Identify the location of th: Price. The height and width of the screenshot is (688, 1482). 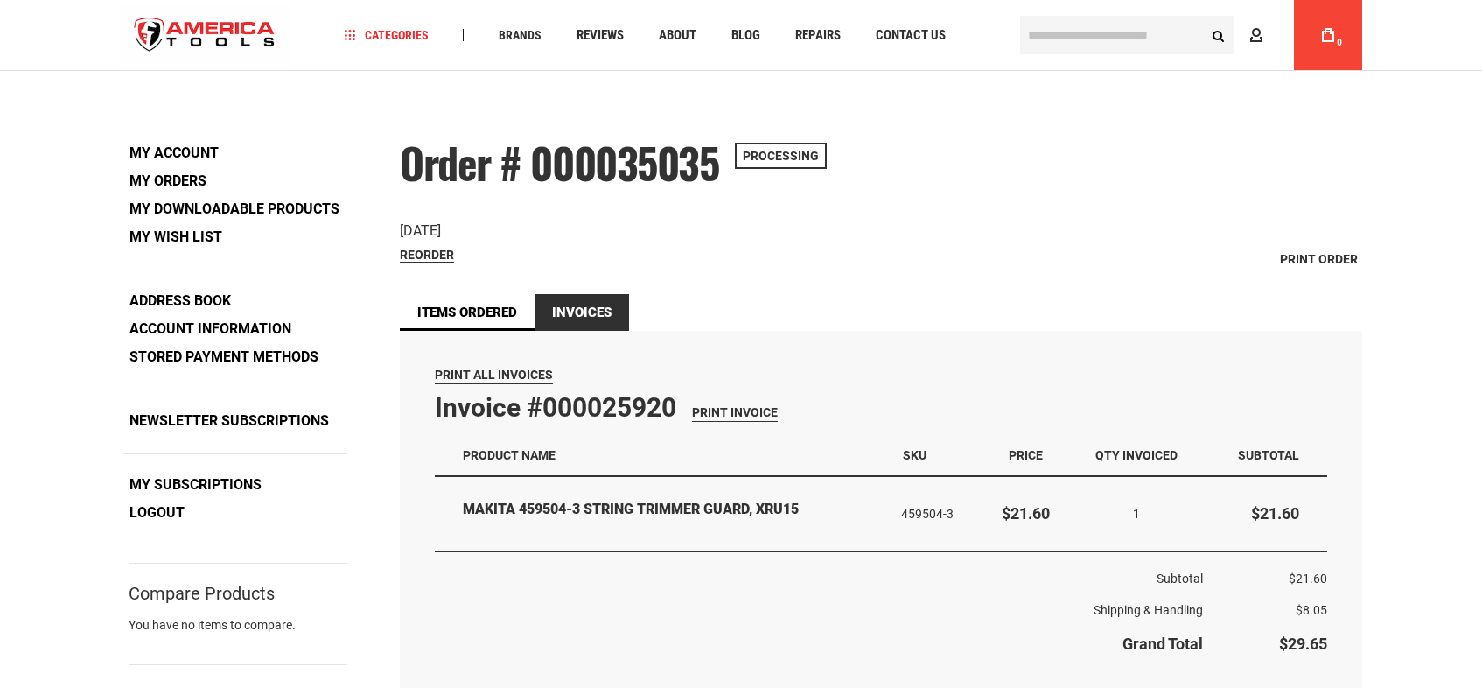
(1026, 455).